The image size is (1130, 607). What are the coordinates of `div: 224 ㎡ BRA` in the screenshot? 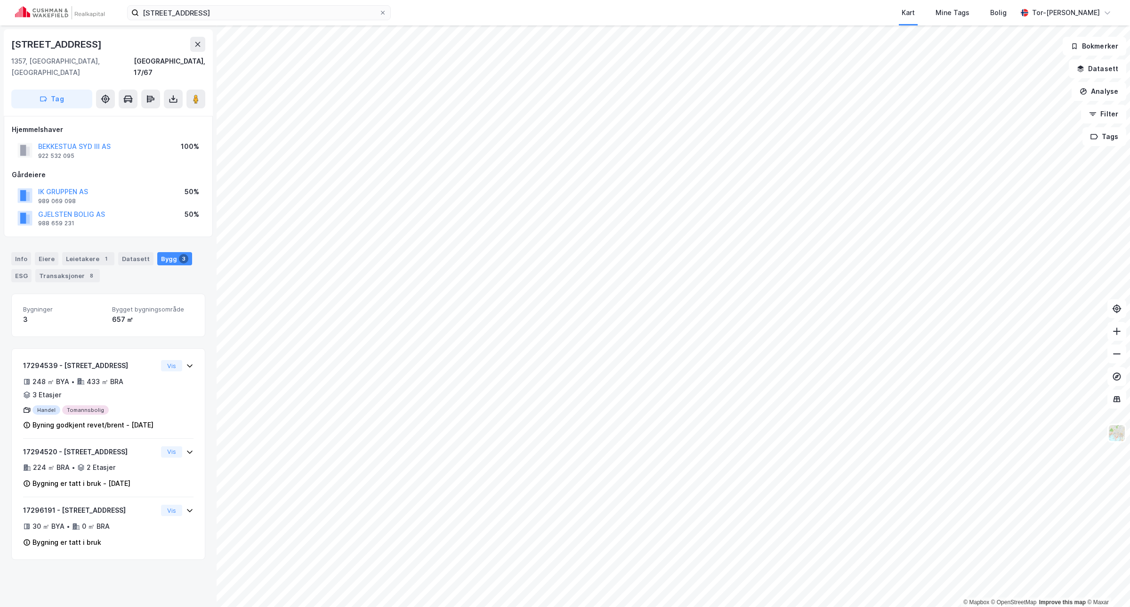 It's located at (51, 467).